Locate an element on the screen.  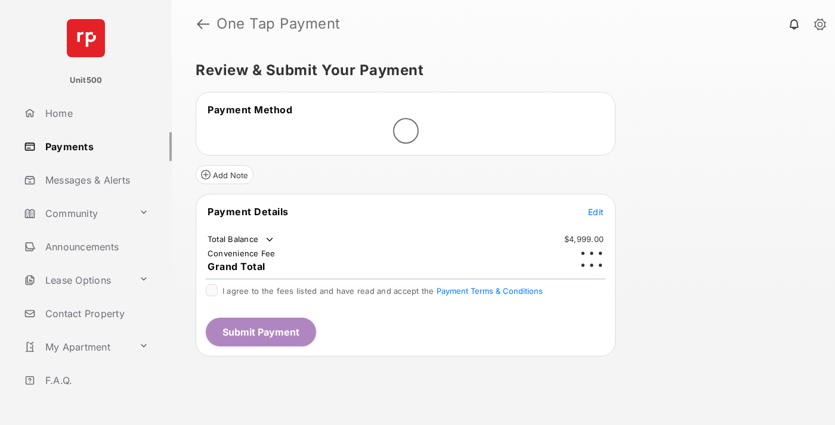
a: Home is located at coordinates (95, 113).